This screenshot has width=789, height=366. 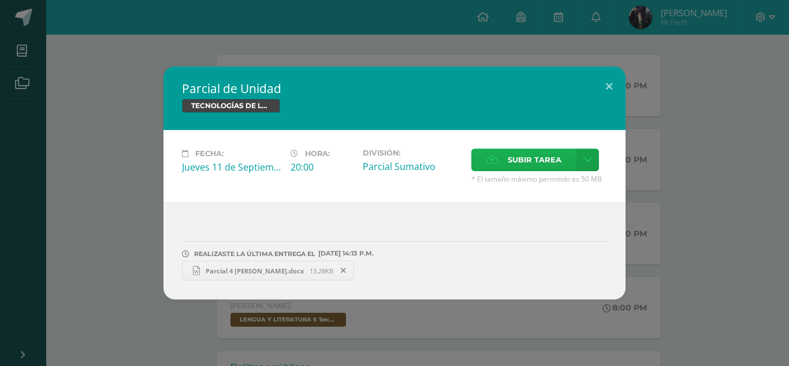 What do you see at coordinates (209, 153) in the screenshot?
I see `span: Fecha:` at bounding box center [209, 153].